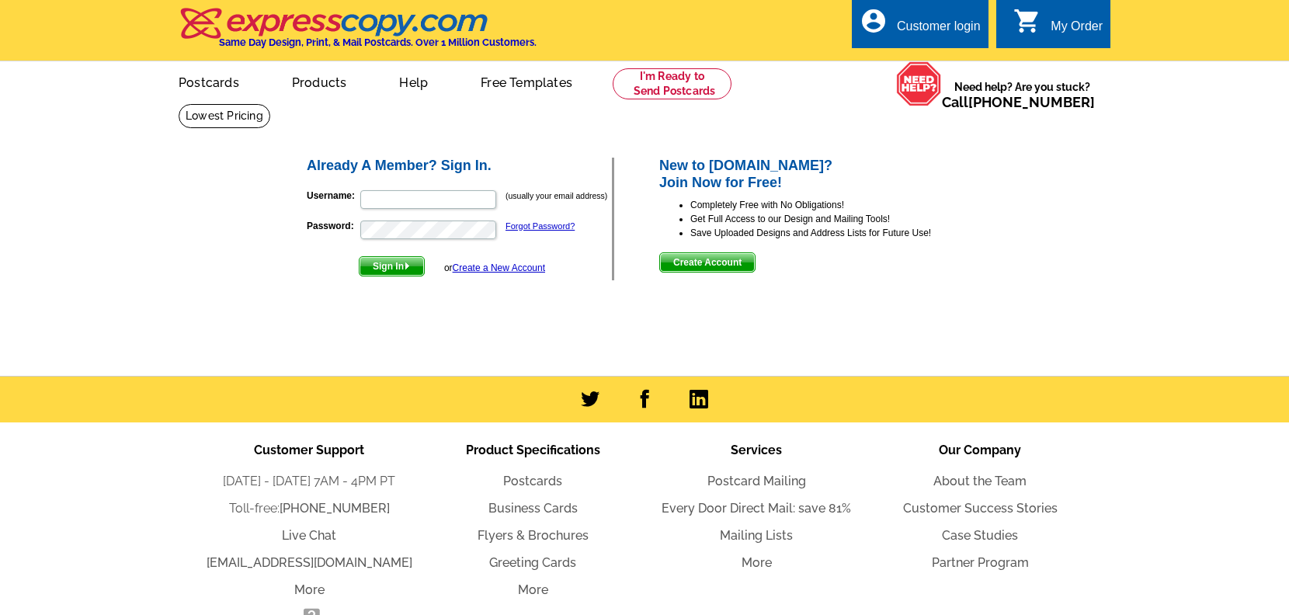 The image size is (1289, 615). I want to click on span: Need help? Are you stuck?, so click(1022, 95).